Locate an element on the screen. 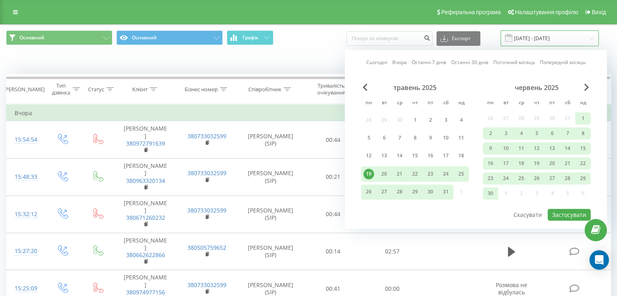  div: сб 7 черв 2025 р. is located at coordinates (568, 133).